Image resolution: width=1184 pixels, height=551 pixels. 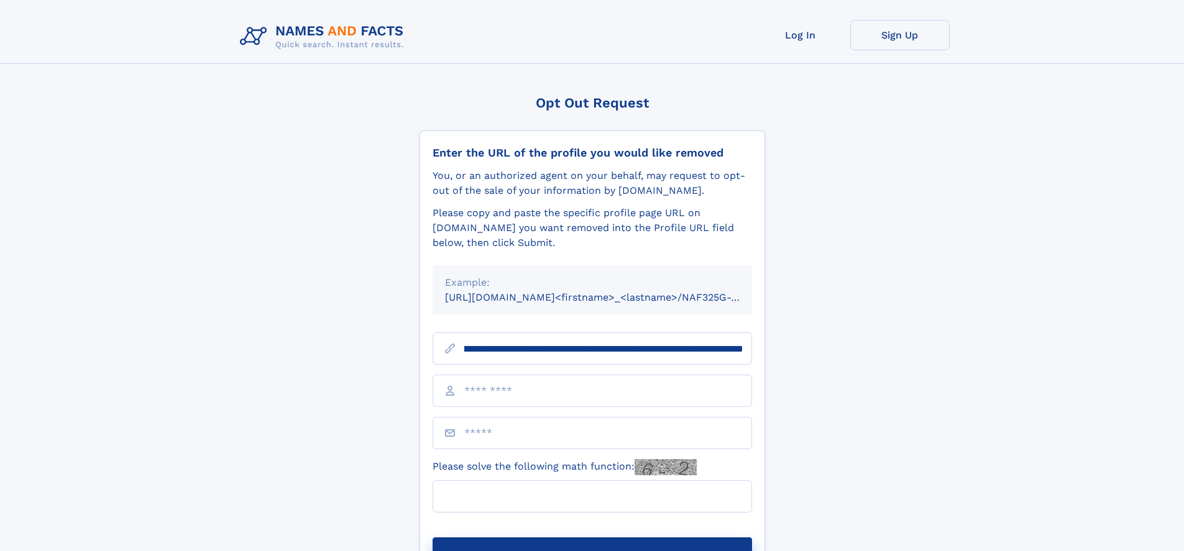 I want to click on img: Logo Names and Facts, so click(x=324, y=37).